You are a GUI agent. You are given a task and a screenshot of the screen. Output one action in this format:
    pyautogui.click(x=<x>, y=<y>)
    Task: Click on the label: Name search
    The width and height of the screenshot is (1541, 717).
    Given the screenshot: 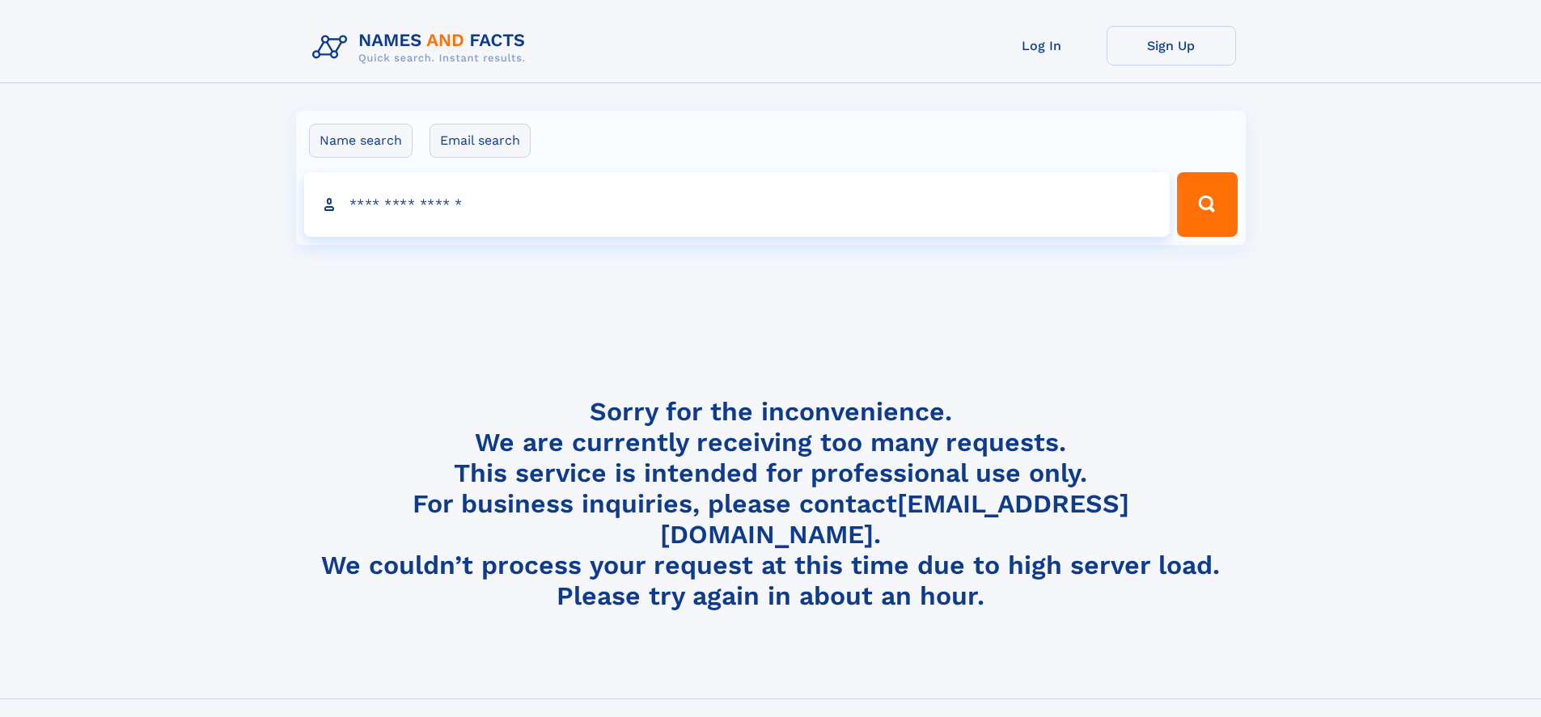 What is the action you would take?
    pyautogui.click(x=361, y=141)
    